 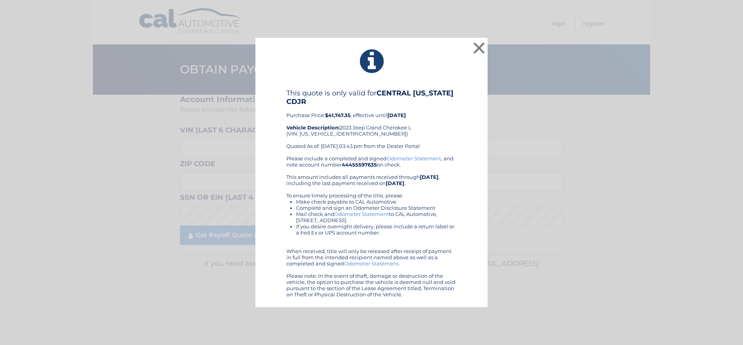 What do you see at coordinates (371, 97) in the screenshot?
I see `h4: This quote is only valid for` at bounding box center [371, 97].